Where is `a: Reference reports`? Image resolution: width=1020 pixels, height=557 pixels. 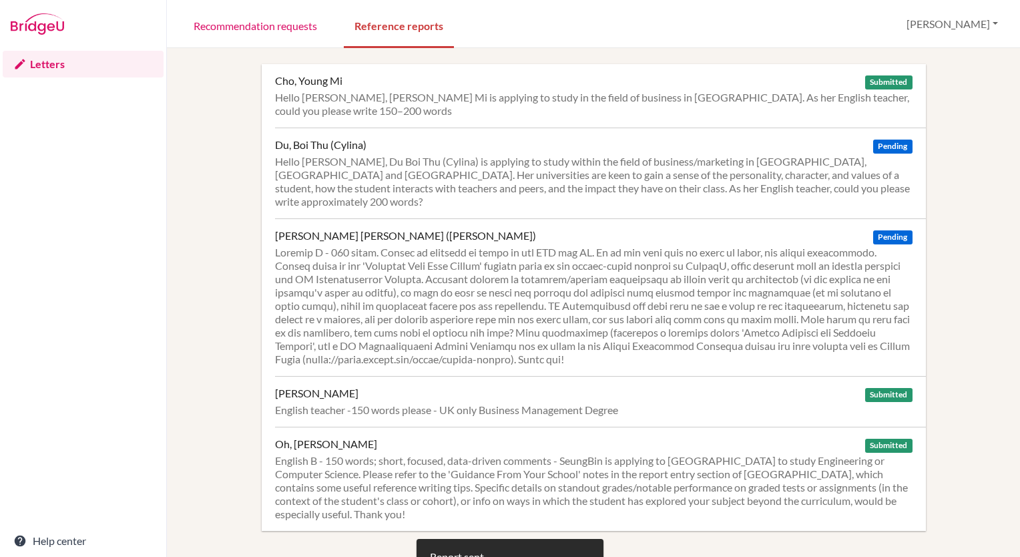 a: Reference reports is located at coordinates (399, 25).